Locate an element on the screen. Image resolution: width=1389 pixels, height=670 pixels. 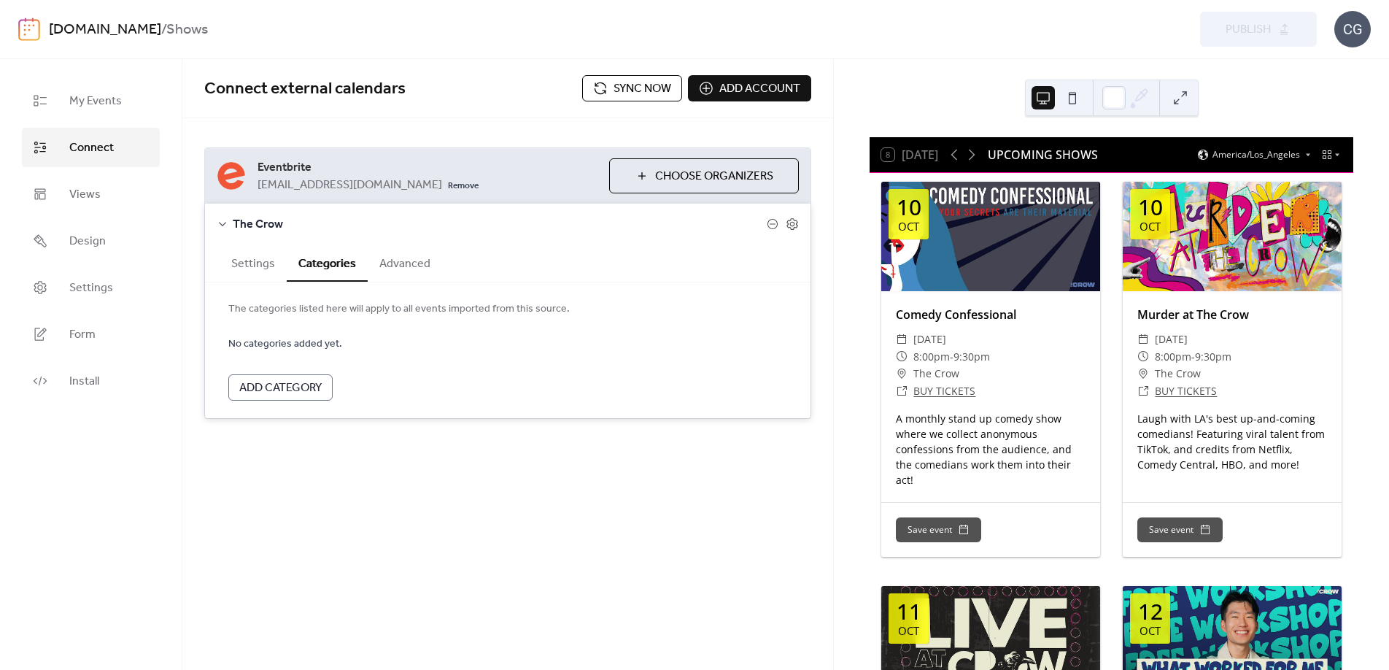
span: Form is located at coordinates (82, 335).